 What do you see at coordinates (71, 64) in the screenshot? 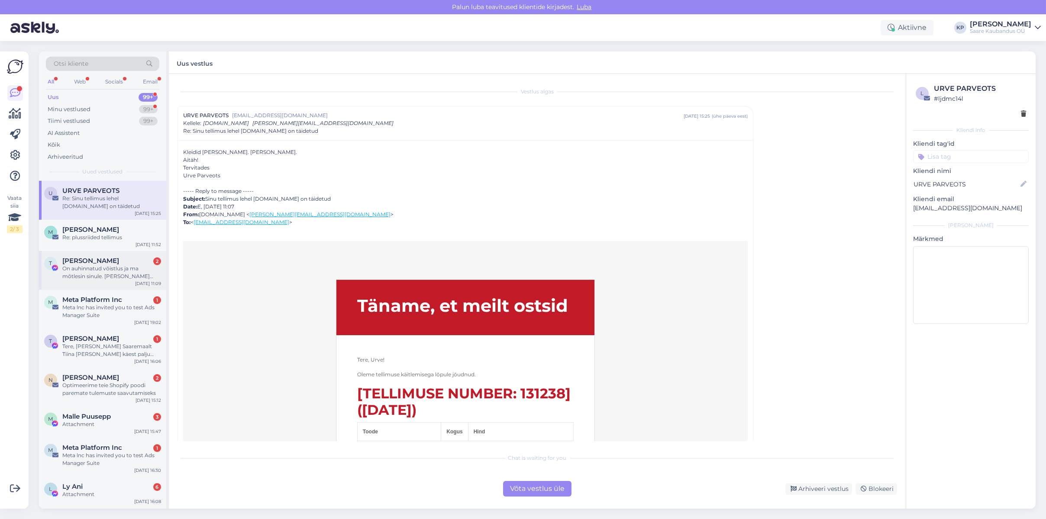
I see `span: Otsi kliente` at bounding box center [71, 64].